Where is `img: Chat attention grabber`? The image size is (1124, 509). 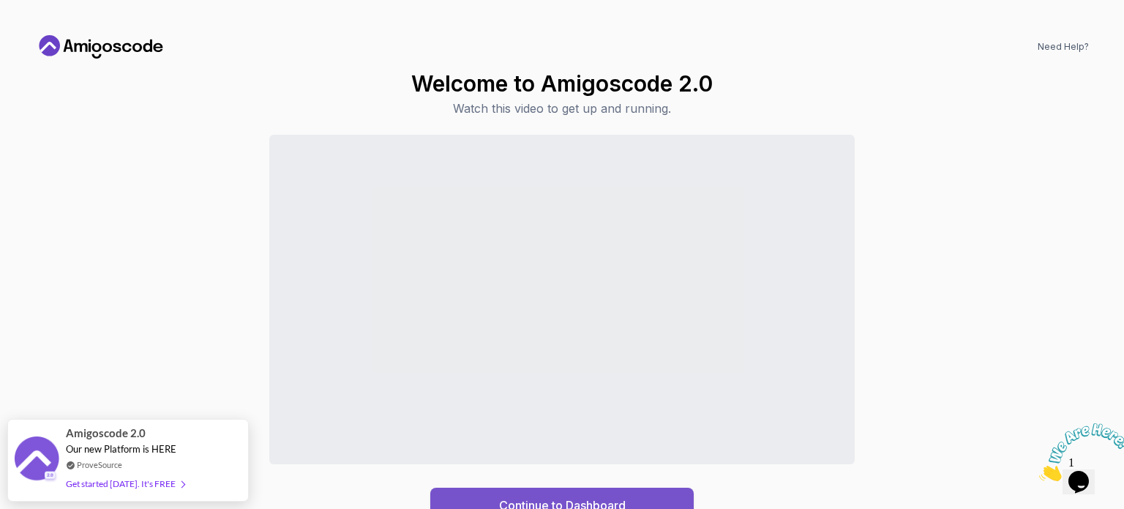 img: Chat attention grabber is located at coordinates (51, 34).